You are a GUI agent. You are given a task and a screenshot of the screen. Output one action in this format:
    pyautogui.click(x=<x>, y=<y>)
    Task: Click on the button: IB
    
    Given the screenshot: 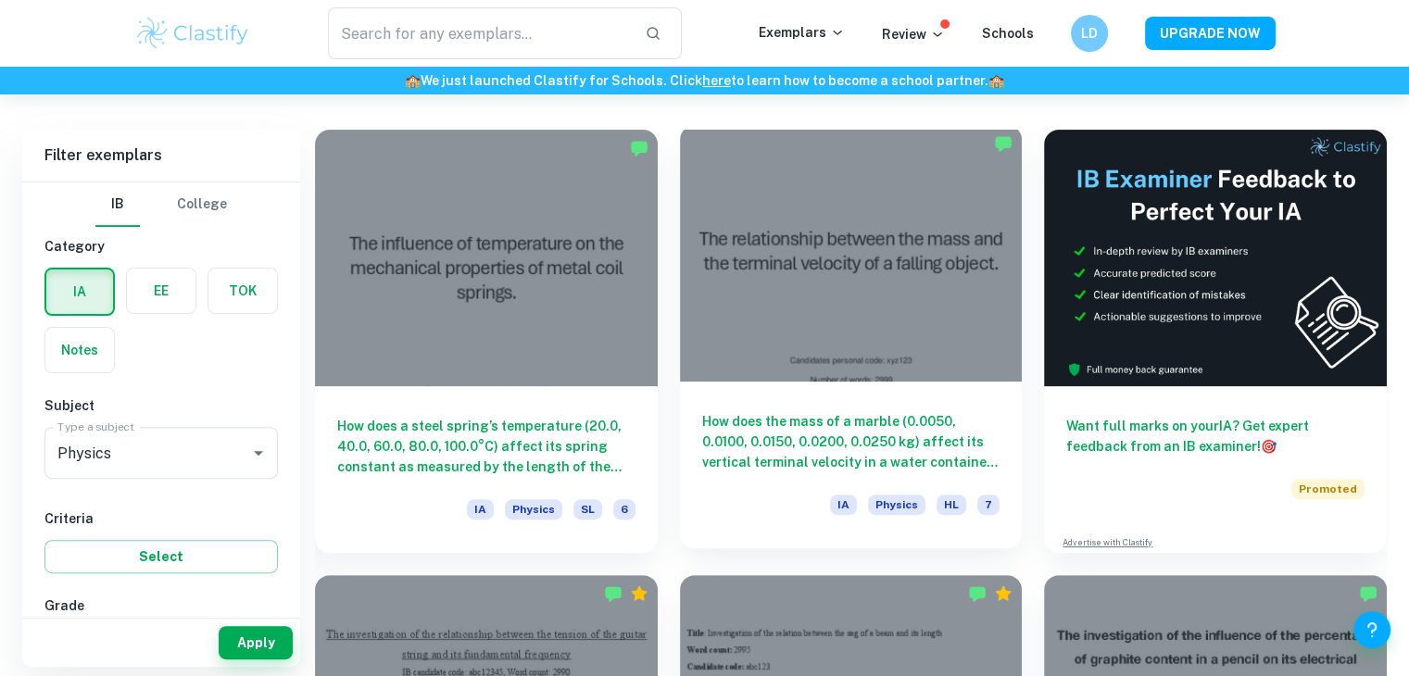 What is the action you would take?
    pyautogui.click(x=118, y=205)
    